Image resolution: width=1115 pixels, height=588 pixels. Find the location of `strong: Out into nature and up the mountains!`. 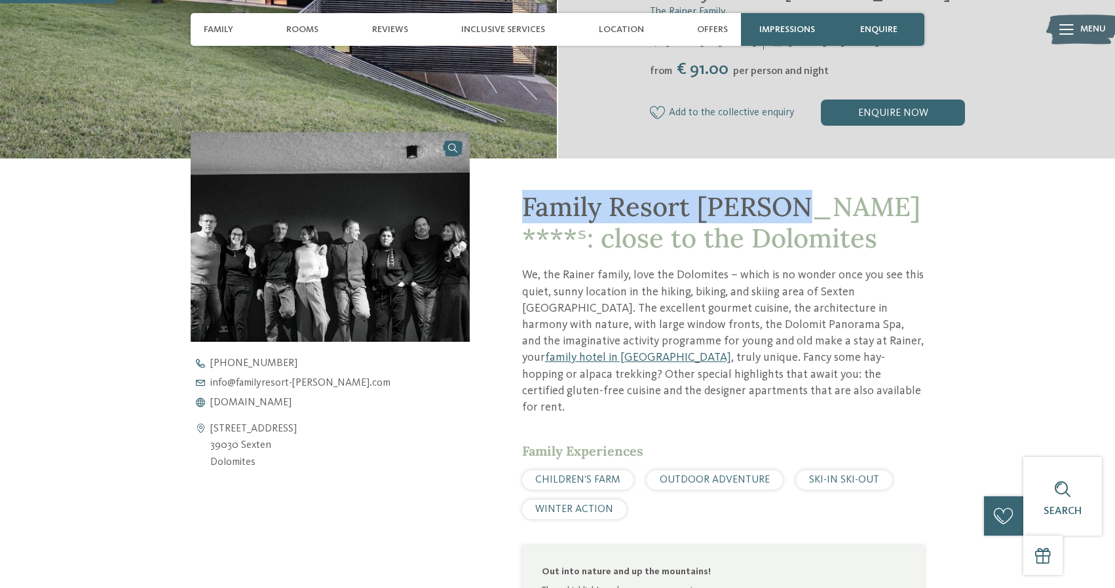

strong: Out into nature and up the mountains! is located at coordinates (626, 572).